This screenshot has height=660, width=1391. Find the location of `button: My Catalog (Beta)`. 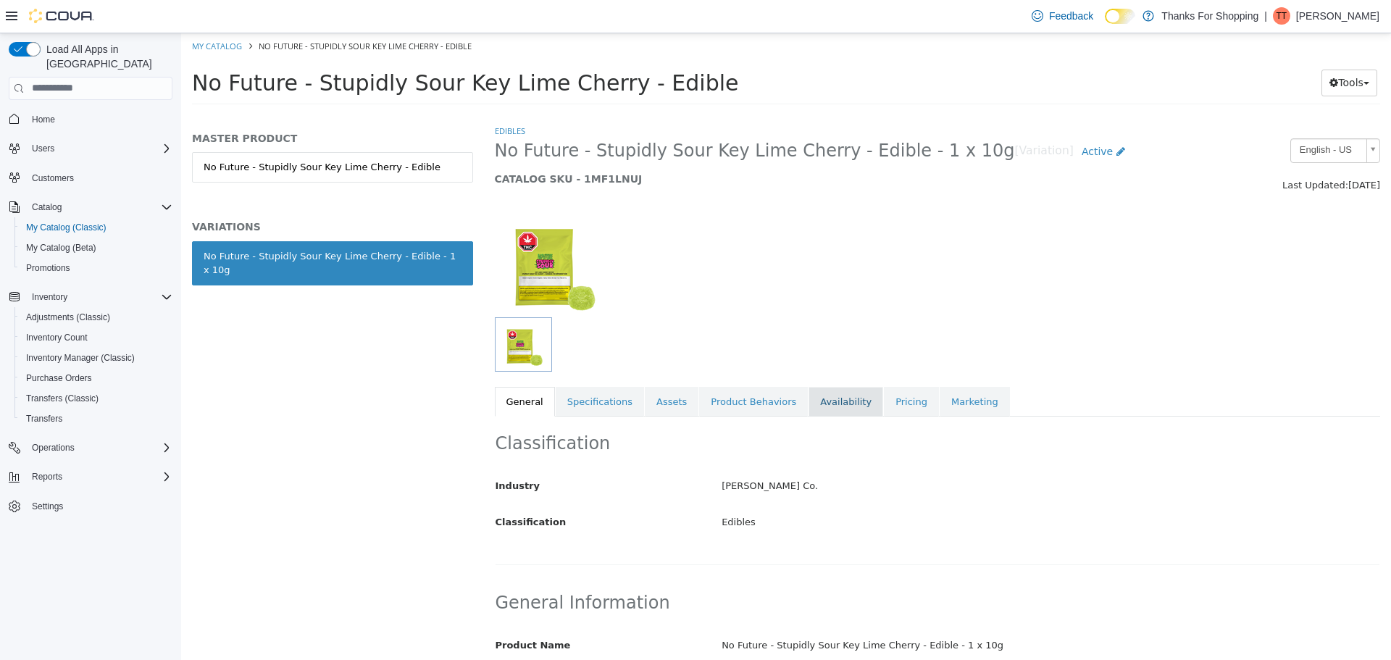

button: My Catalog (Beta) is located at coordinates (96, 248).